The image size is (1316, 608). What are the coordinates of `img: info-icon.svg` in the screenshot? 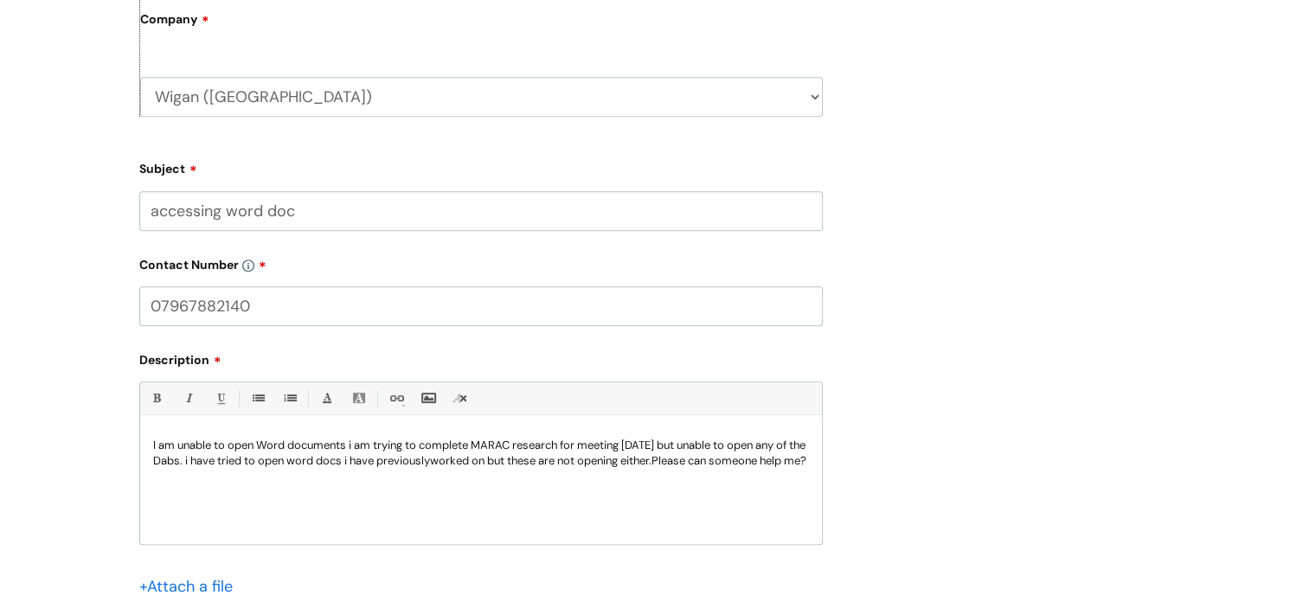 It's located at (248, 266).